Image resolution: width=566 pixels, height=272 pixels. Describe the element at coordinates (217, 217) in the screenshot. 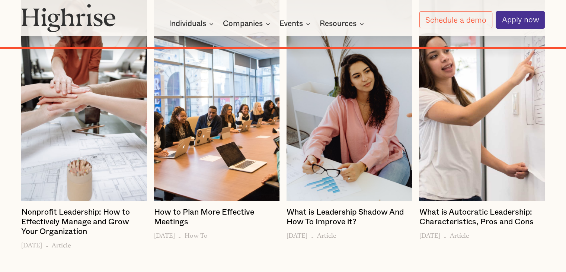

I see `h4: How to Plan More Effective Meetings` at that location.